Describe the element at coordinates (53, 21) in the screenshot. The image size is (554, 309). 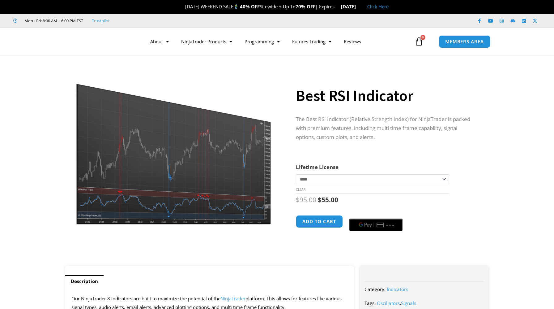
I see `span: Mon - Fri: 8:00 AM – 6:00 PM EST` at that location.